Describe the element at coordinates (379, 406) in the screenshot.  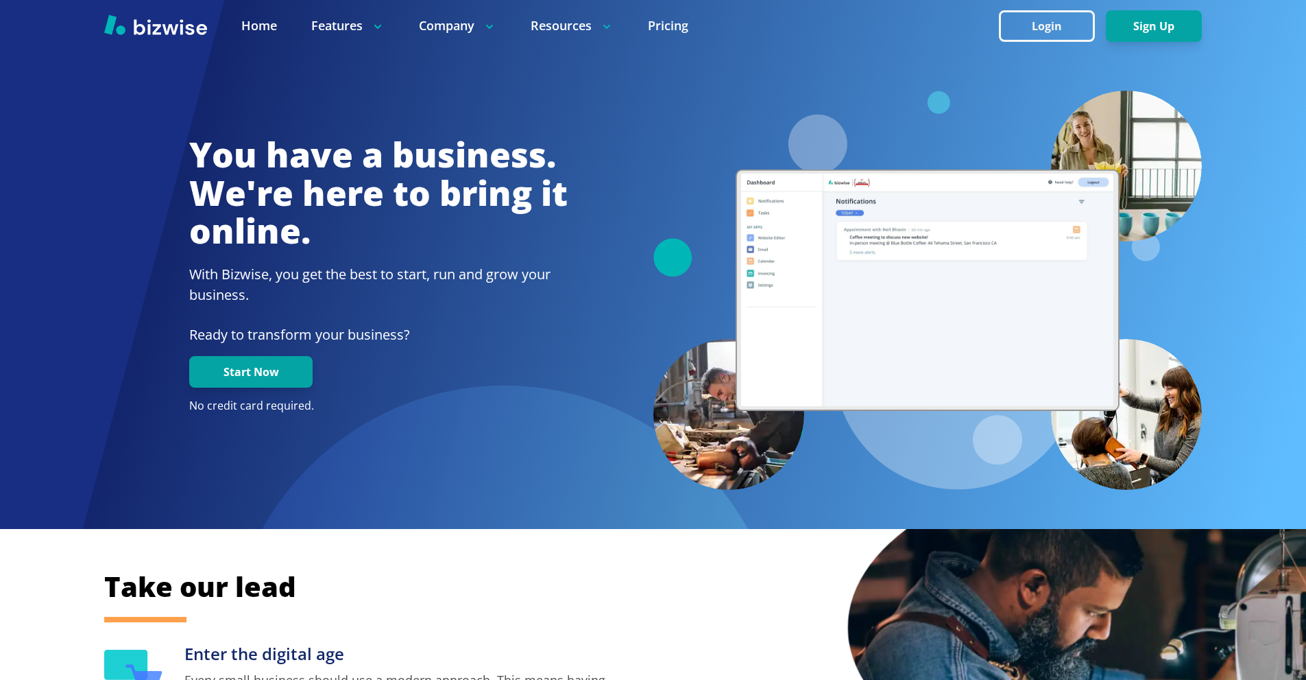
I see `p: No credit card required.` at that location.